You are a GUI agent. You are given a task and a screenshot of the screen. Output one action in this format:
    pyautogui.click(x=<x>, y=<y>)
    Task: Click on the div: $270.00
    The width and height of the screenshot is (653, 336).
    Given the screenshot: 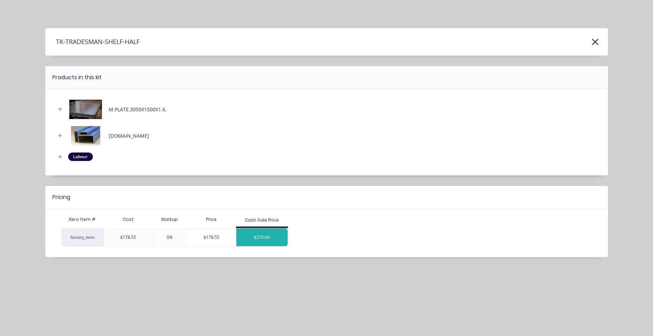 What is the action you would take?
    pyautogui.click(x=262, y=237)
    